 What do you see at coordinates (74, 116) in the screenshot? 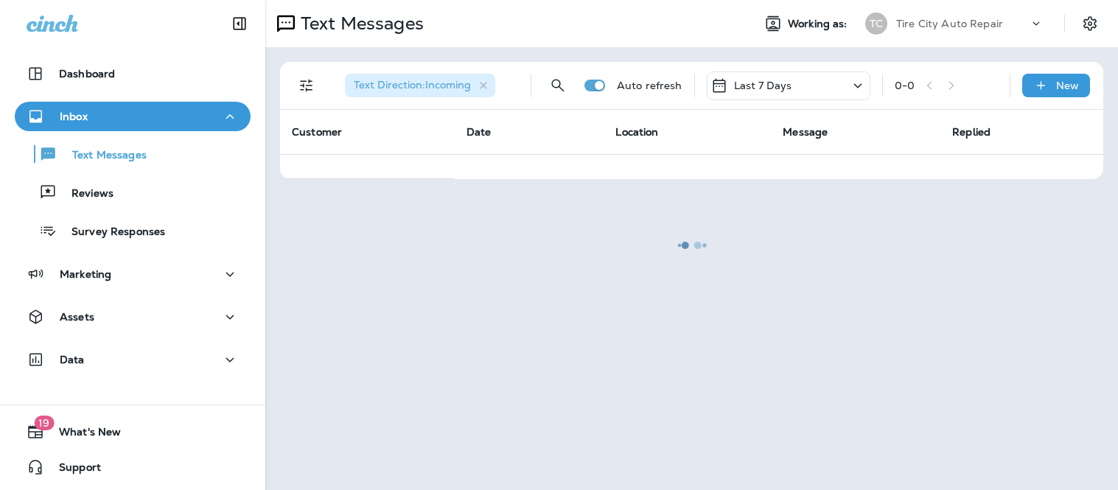
I see `p: Inbox` at bounding box center [74, 116].